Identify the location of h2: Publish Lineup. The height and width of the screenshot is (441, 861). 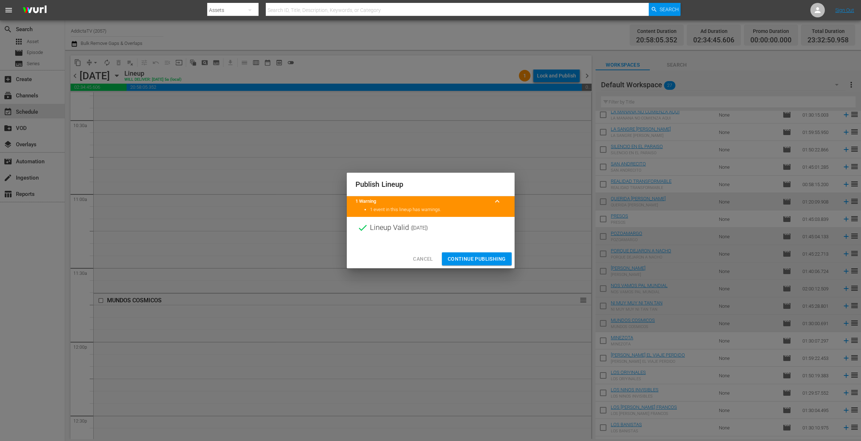
(431, 184).